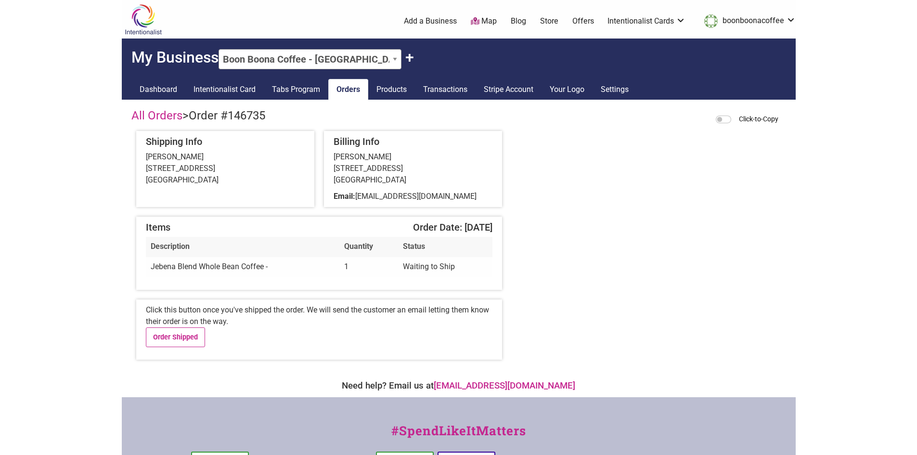  I want to click on li: Intentionalist Cards, so click(647, 21).